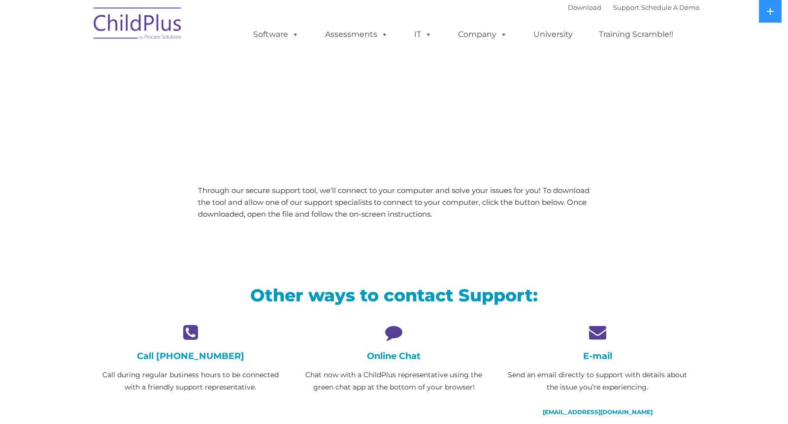  Describe the element at coordinates (393, 381) in the screenshot. I see `p: Chat now with a ChildPlus representative using the green chat app at the bottom of your browser!` at that location.